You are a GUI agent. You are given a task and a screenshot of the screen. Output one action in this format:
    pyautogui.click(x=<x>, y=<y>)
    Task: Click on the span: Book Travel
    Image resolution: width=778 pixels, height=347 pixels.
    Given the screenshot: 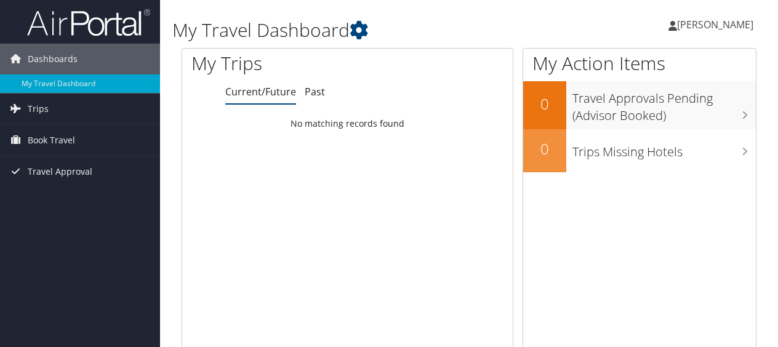 What is the action you would take?
    pyautogui.click(x=51, y=140)
    